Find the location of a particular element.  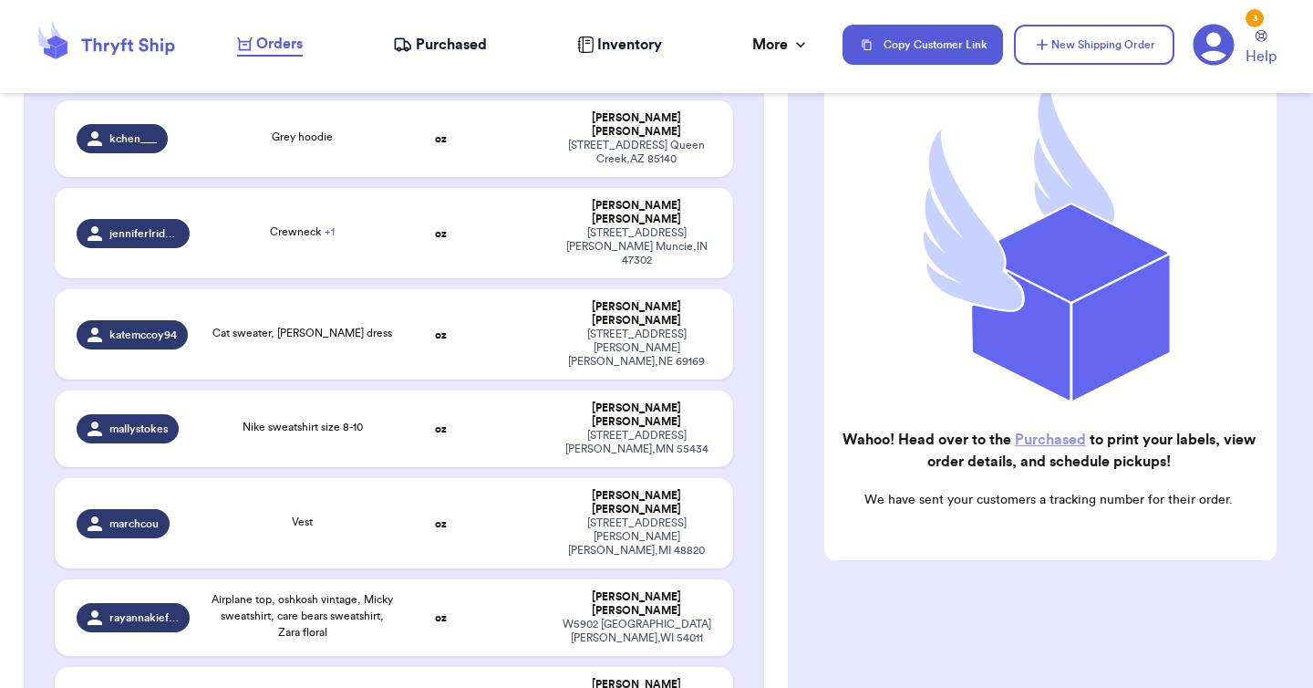

span: Vest is located at coordinates (302, 522).